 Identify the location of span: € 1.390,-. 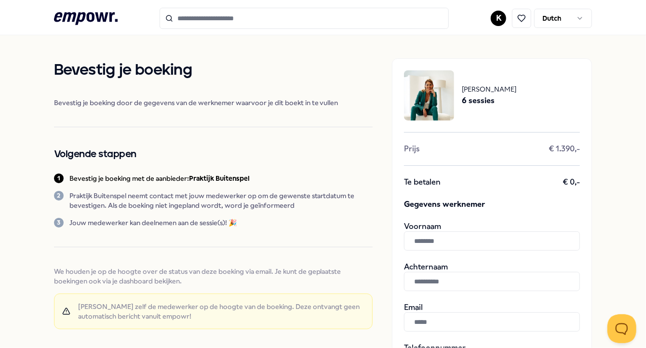
(564, 149).